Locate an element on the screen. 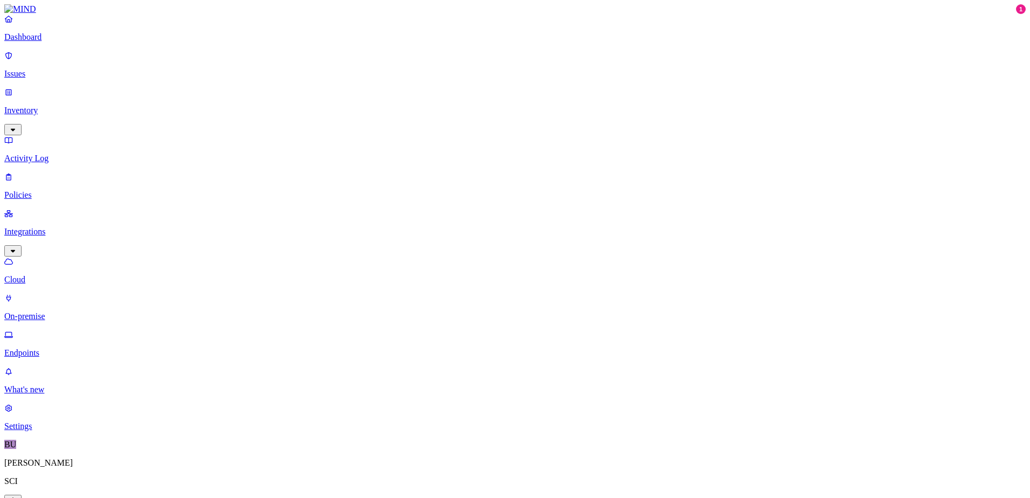  p: Cloud is located at coordinates (515, 280).